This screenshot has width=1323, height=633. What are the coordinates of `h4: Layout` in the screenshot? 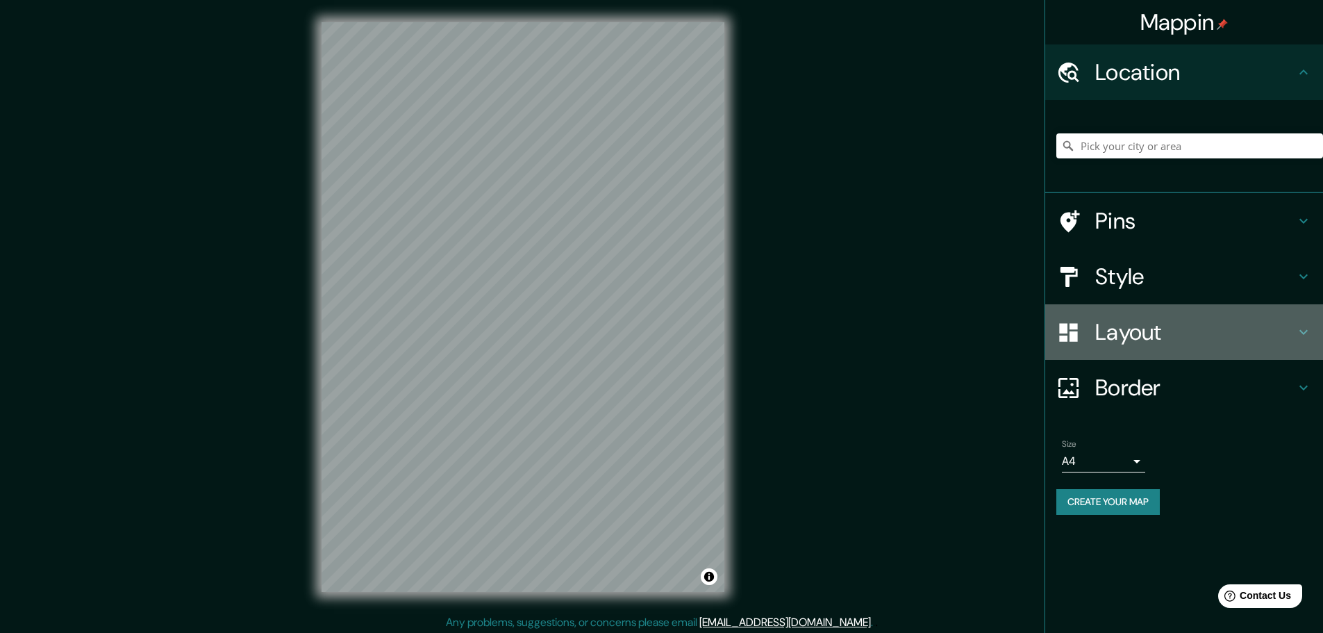 It's located at (1196, 332).